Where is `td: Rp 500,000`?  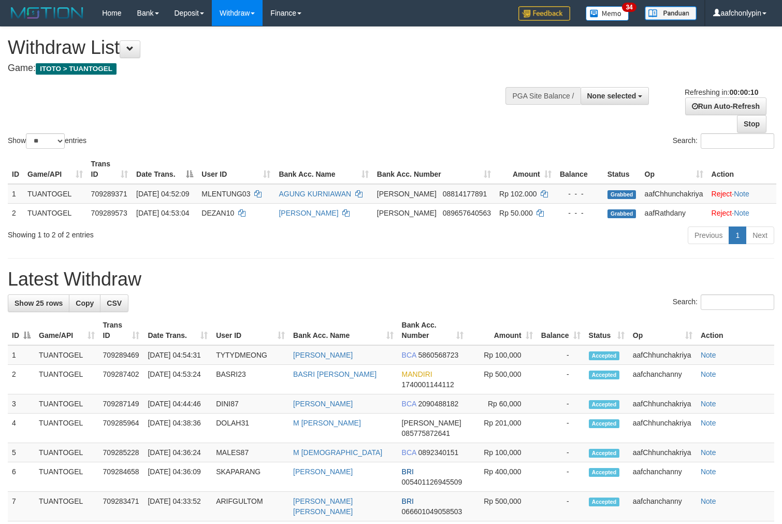 td: Rp 500,000 is located at coordinates (503, 379).